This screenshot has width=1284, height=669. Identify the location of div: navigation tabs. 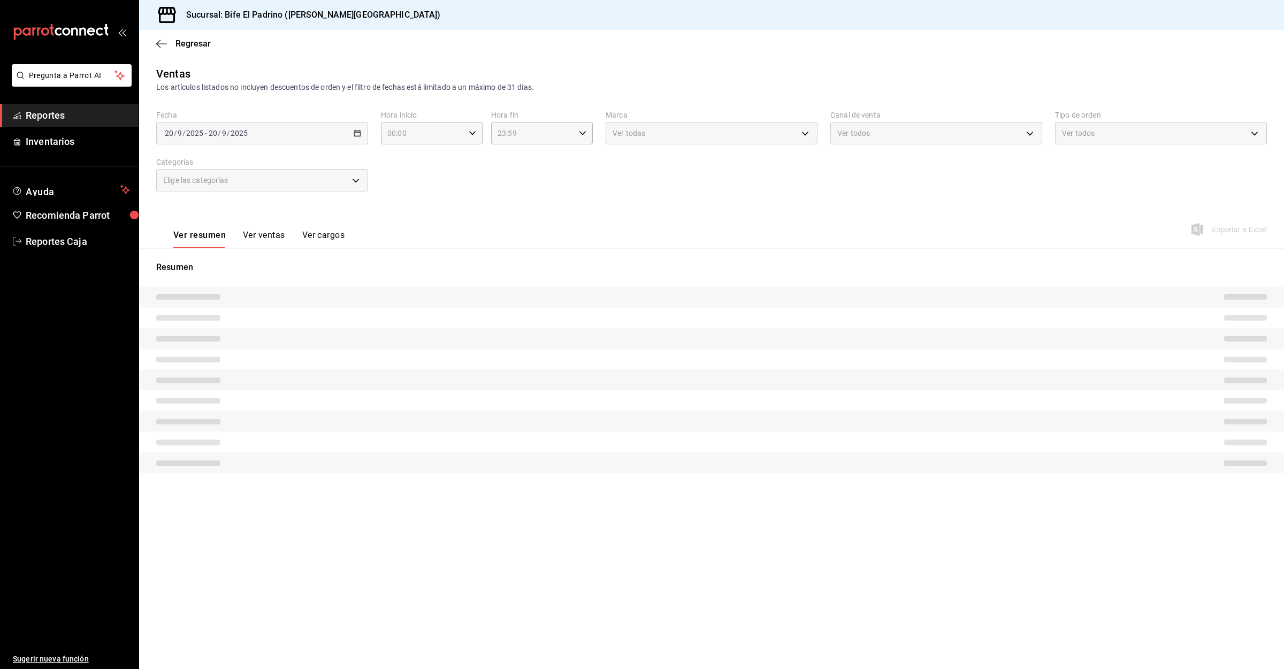
(259, 239).